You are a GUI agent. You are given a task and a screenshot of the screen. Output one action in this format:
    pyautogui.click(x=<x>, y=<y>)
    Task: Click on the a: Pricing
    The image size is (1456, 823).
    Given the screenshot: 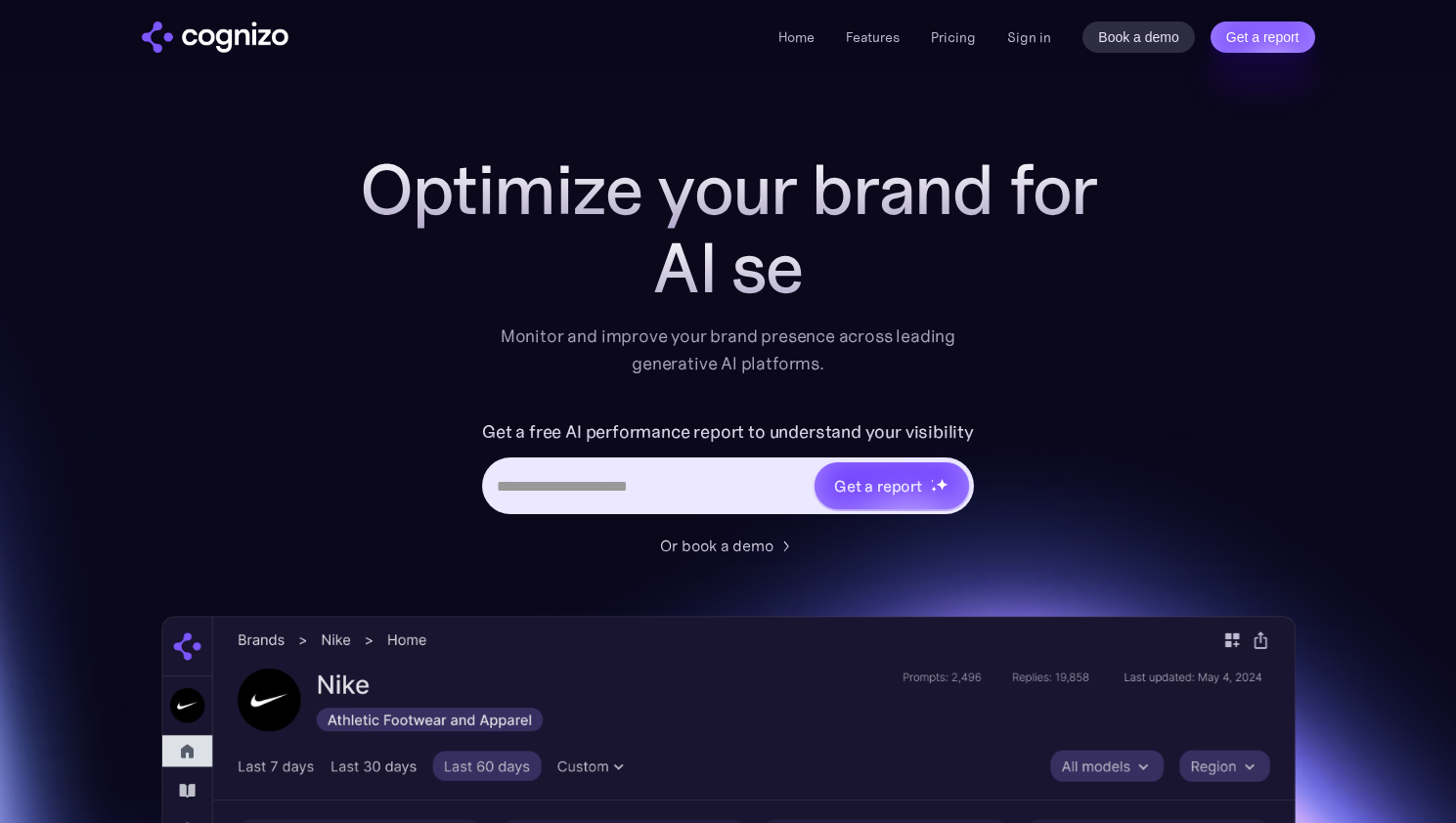 What is the action you would take?
    pyautogui.click(x=954, y=37)
    